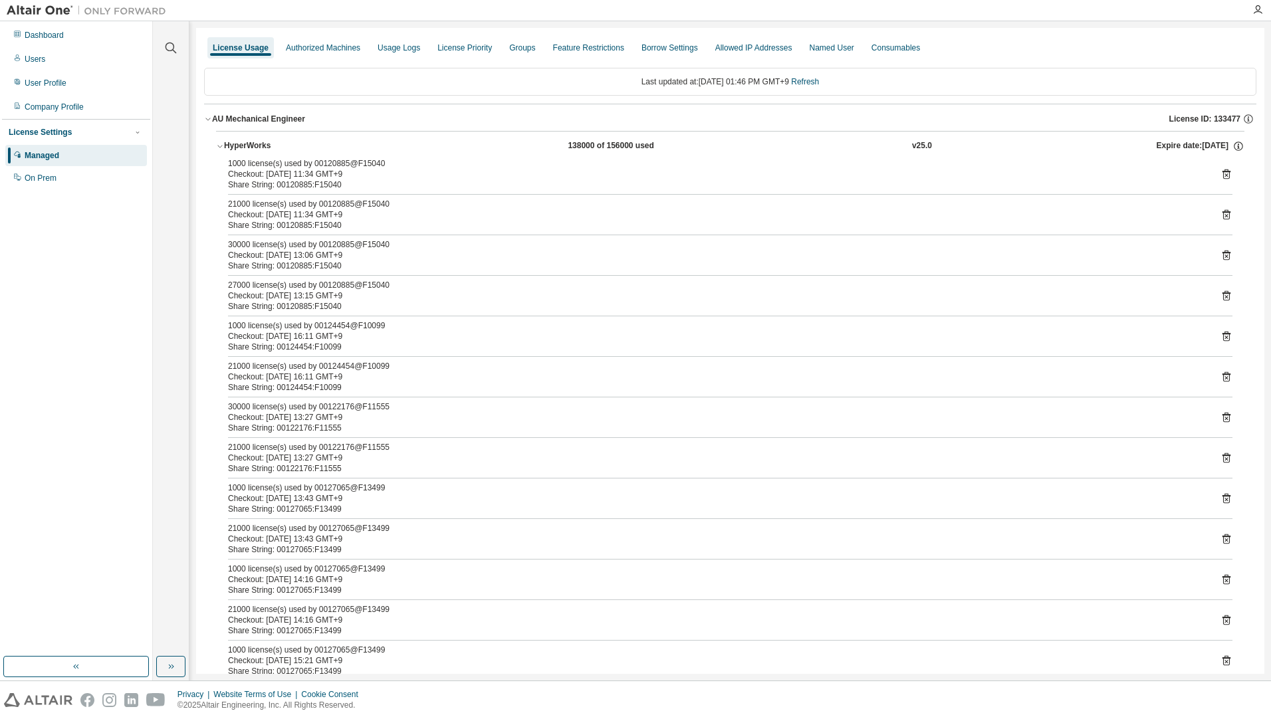 The height and width of the screenshot is (719, 1271). Describe the element at coordinates (714, 285) in the screenshot. I see `div: 27000 license(s) used by 00120885@F15040` at that location.